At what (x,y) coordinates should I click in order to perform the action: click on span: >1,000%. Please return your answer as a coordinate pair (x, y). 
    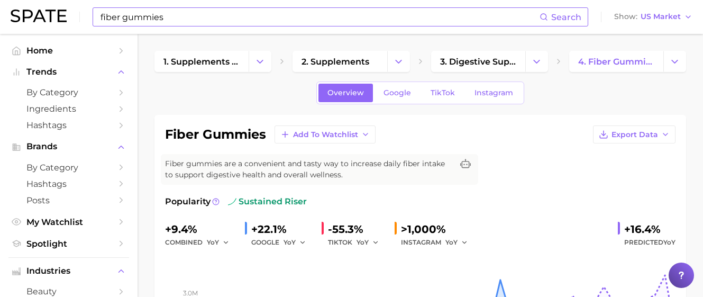
    Looking at the image, I should click on (423, 229).